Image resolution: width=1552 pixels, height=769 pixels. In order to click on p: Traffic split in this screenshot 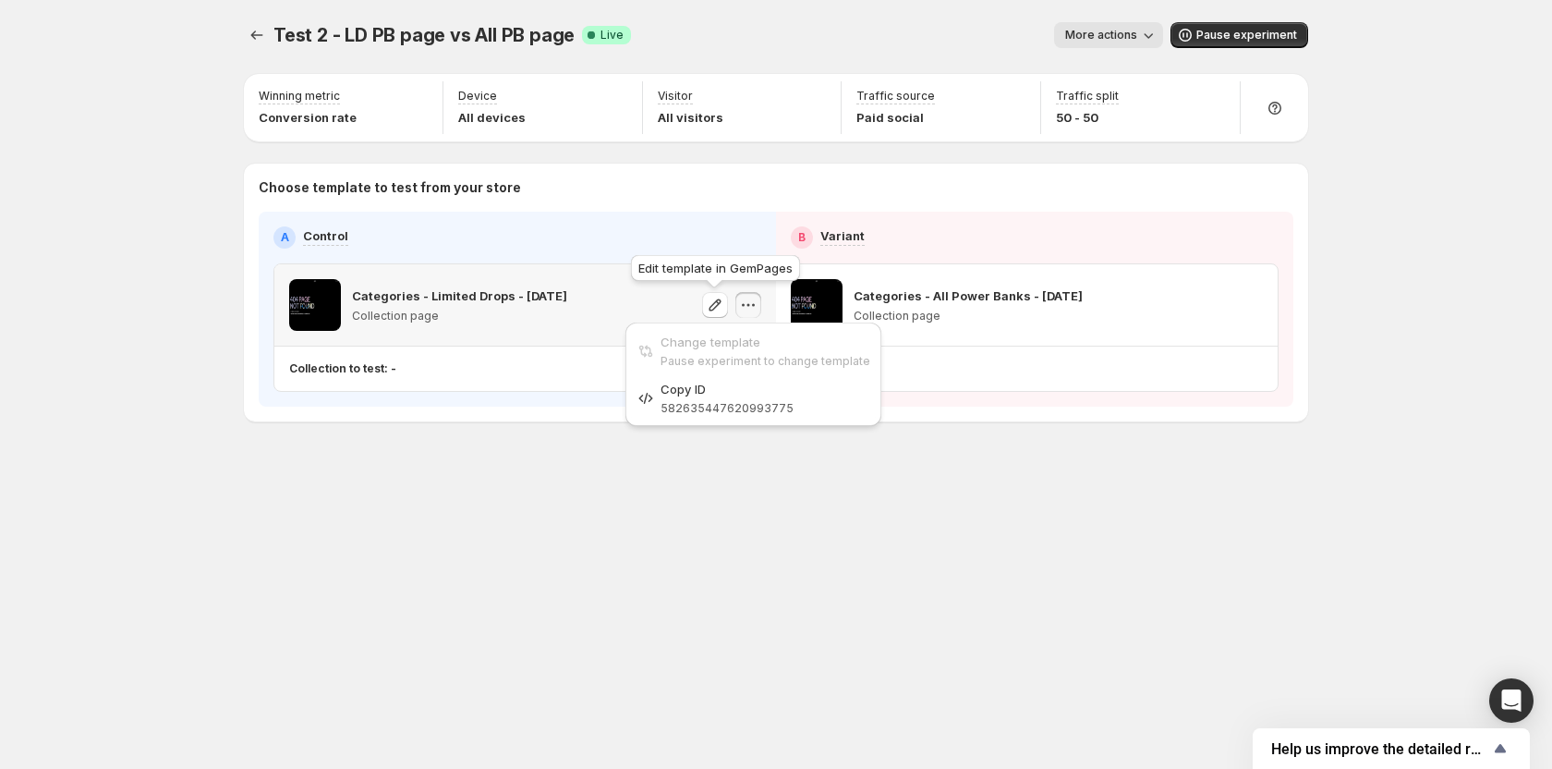, I will do `click(1087, 96)`.